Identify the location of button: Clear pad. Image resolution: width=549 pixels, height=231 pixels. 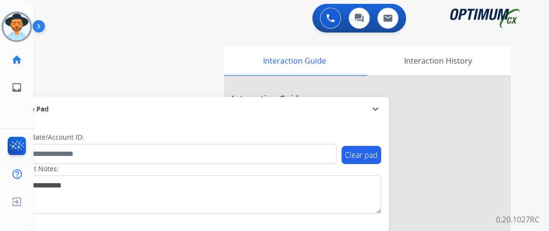
(361, 155).